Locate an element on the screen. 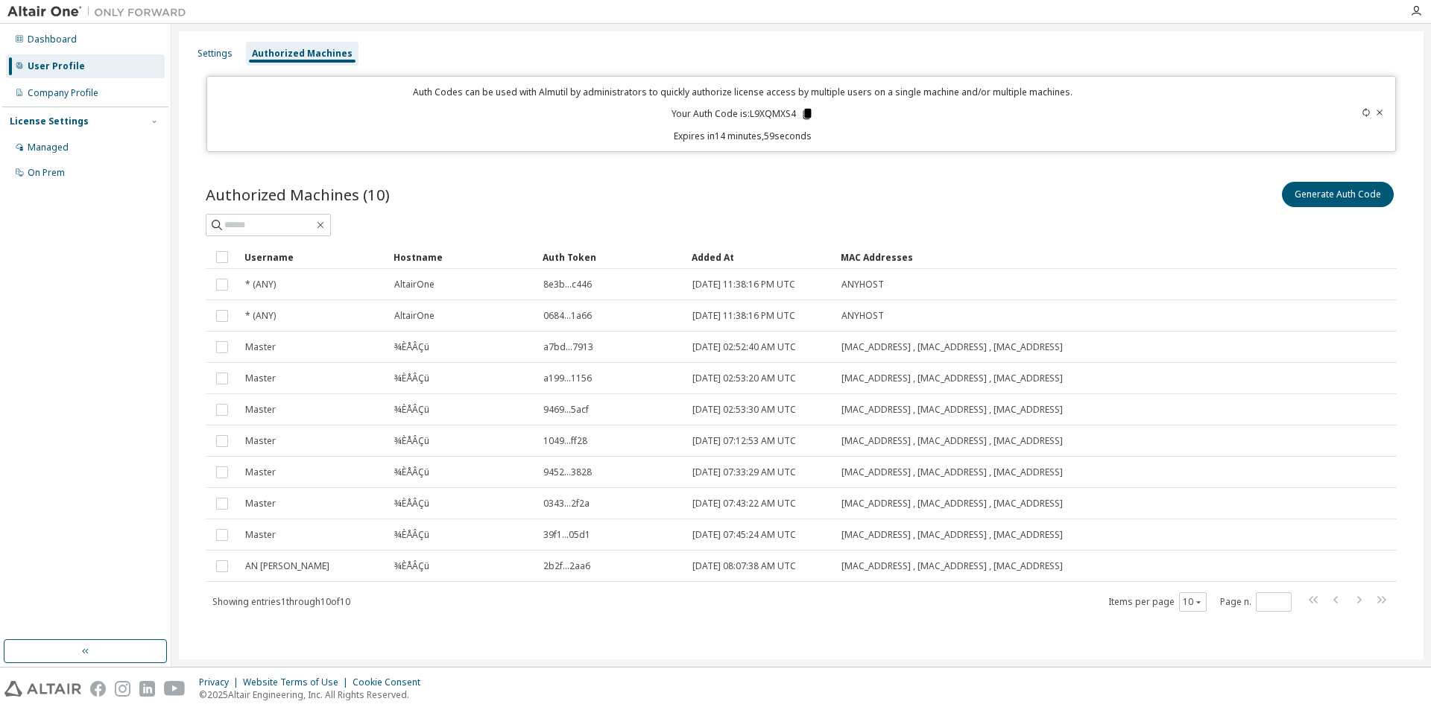 Image resolution: width=1431 pixels, height=710 pixels. img: linkedin.svg is located at coordinates (147, 689).